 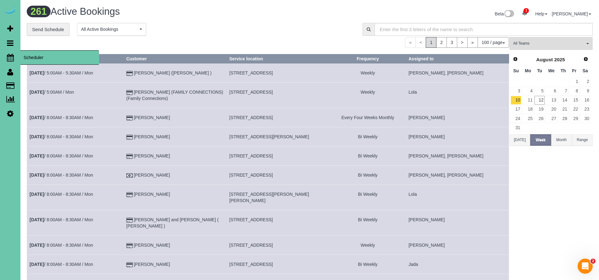 I want to click on a: 3, so click(x=516, y=91).